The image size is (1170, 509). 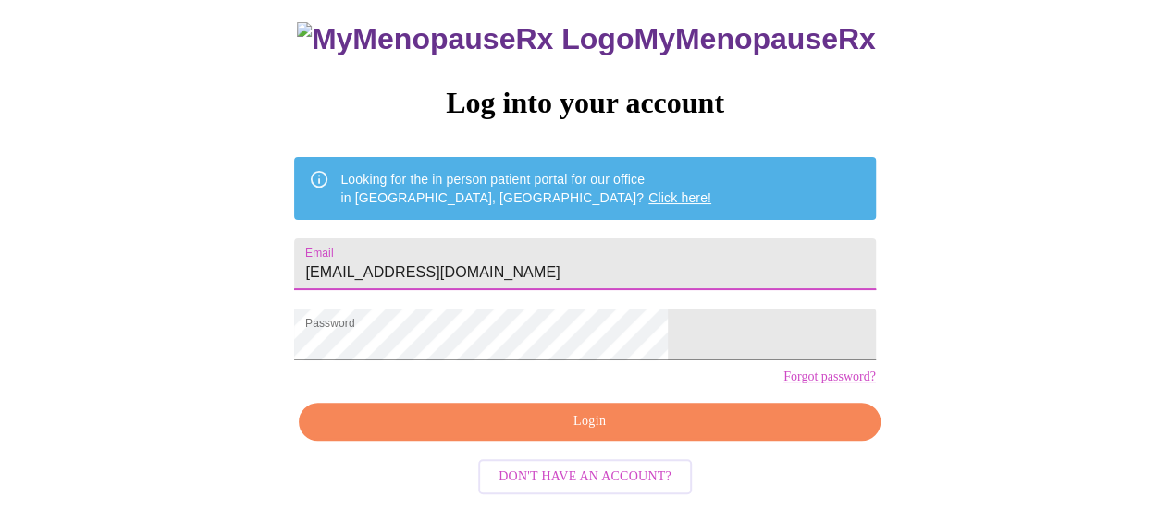 I want to click on h3: Log into your account, so click(x=584, y=103).